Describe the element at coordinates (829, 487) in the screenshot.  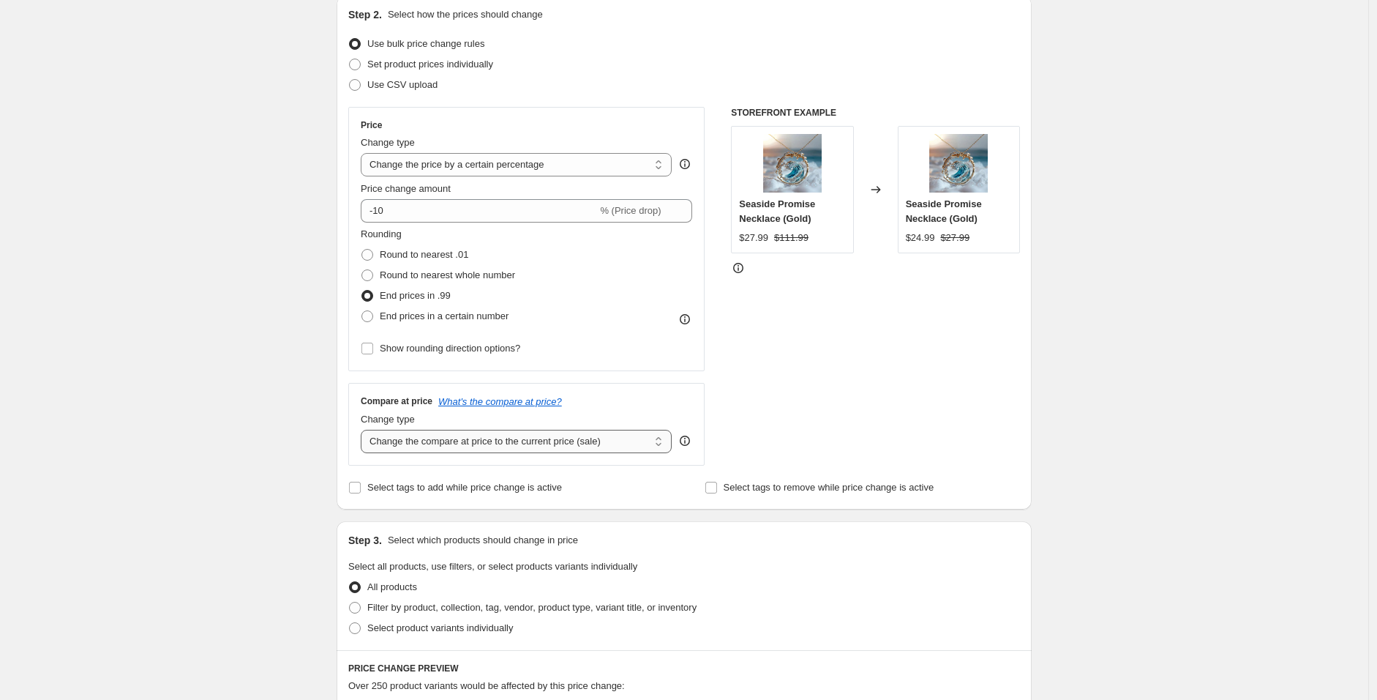
I see `span: Select tags to remove while price change is active` at that location.